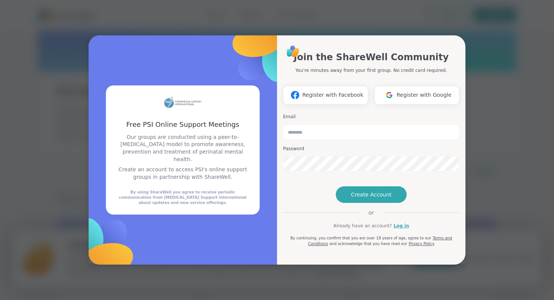  I want to click on a: Log in, so click(401, 226).